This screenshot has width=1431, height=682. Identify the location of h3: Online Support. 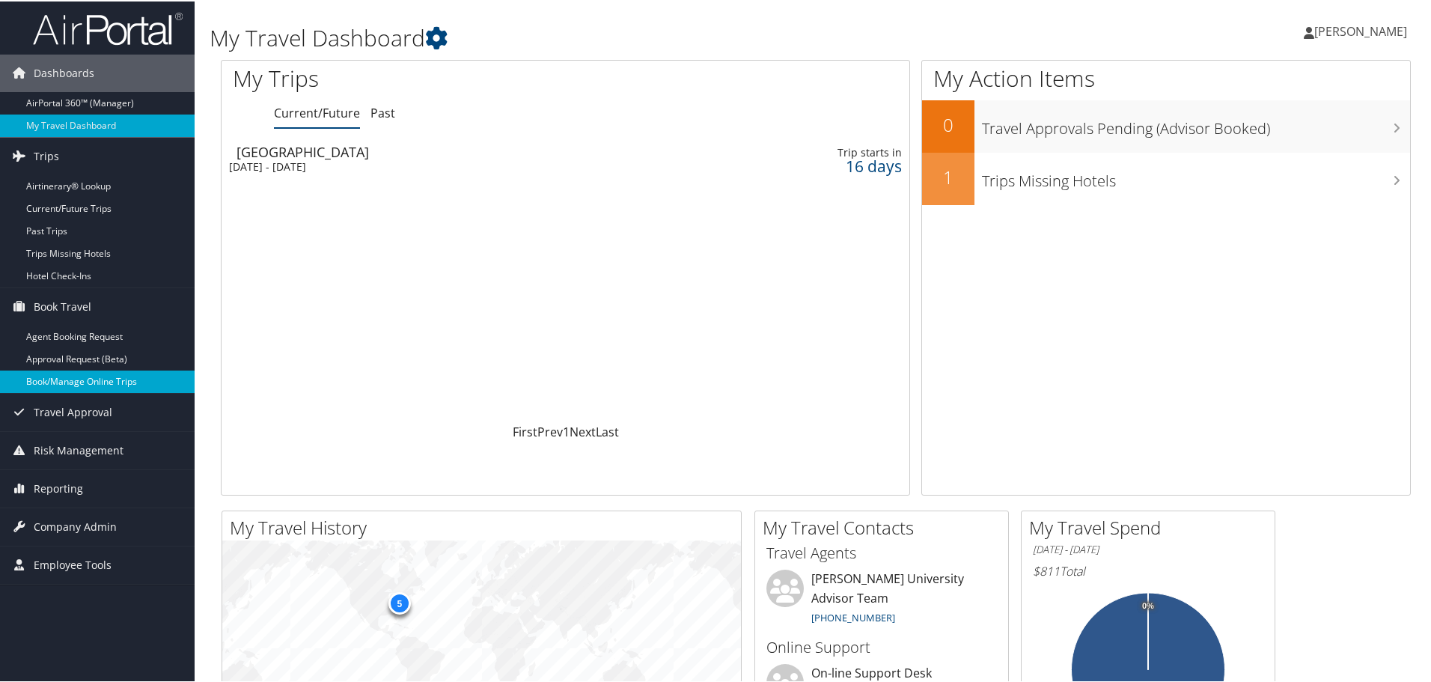
(881, 646).